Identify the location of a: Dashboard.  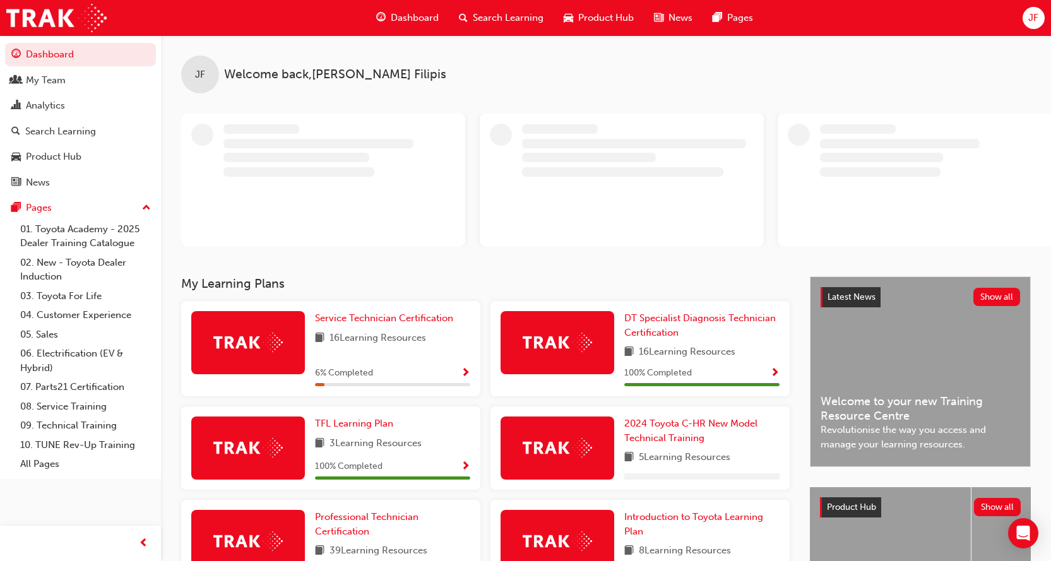
(80, 54).